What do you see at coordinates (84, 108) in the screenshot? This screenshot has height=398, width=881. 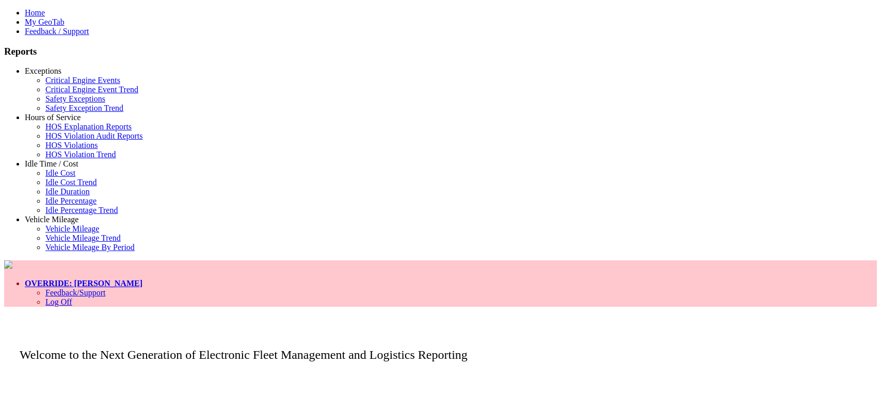 I see `a: Safety Exception Trend` at bounding box center [84, 108].